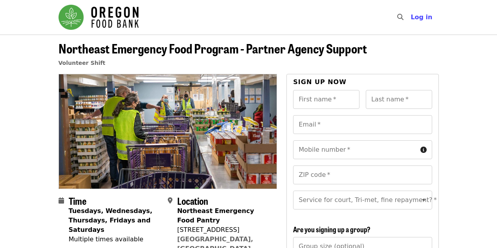  What do you see at coordinates (412, 17) in the screenshot?
I see `input: Search` at bounding box center [412, 17].